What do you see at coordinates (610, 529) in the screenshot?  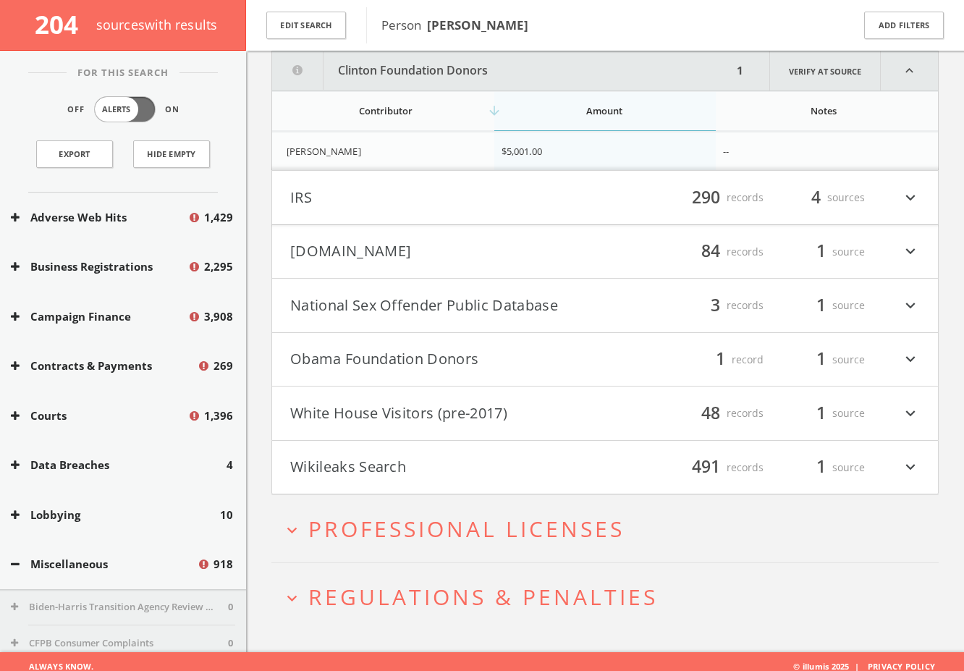 I see `button: expand_moreProfessional Licenses` at bounding box center [610, 529].